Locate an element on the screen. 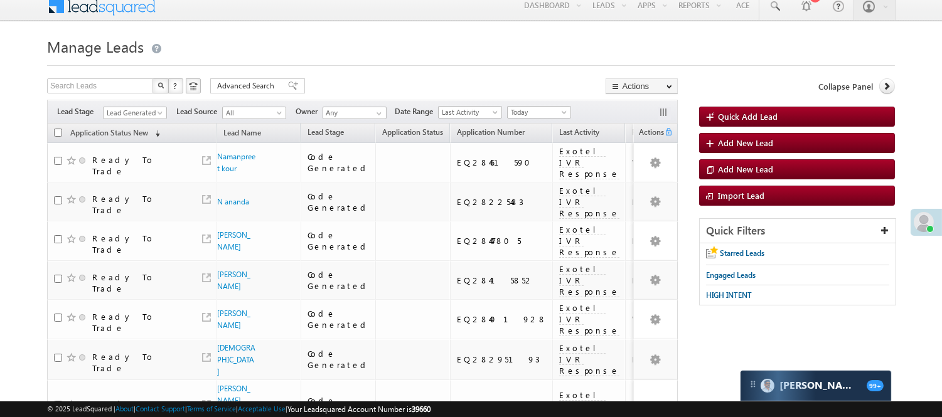 The width and height of the screenshot is (942, 417). span: Application Status is located at coordinates (412, 132).